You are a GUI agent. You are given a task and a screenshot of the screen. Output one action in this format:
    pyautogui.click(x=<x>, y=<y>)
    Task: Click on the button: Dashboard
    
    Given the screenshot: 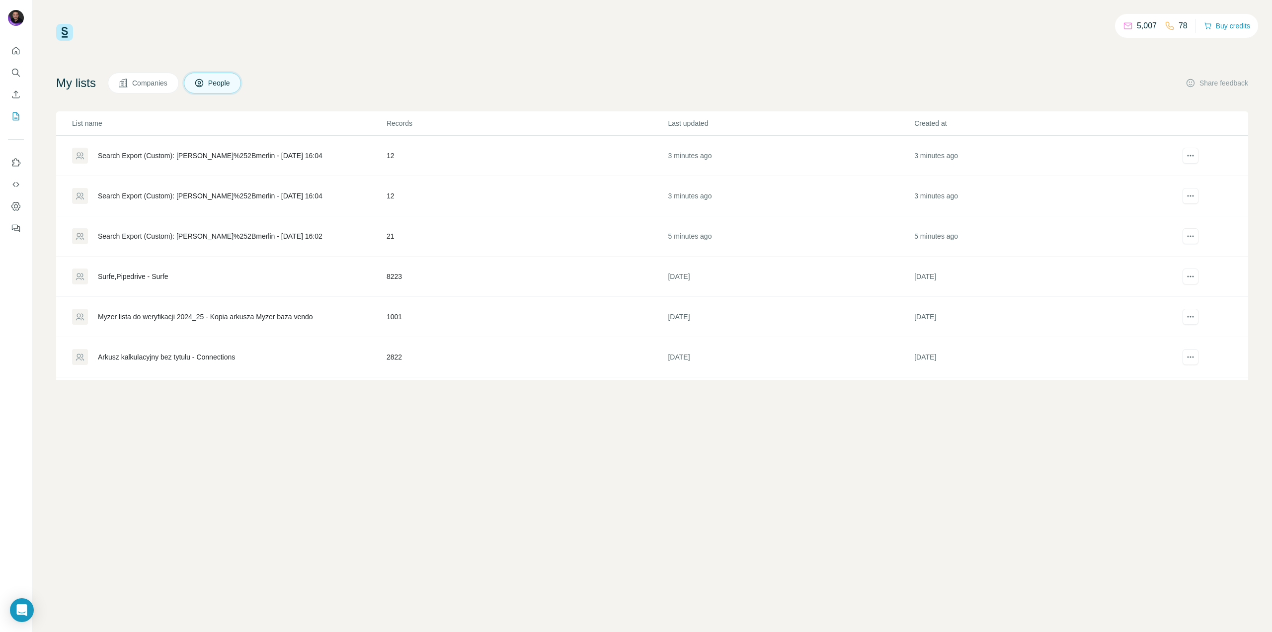 What is the action you would take?
    pyautogui.click(x=16, y=206)
    